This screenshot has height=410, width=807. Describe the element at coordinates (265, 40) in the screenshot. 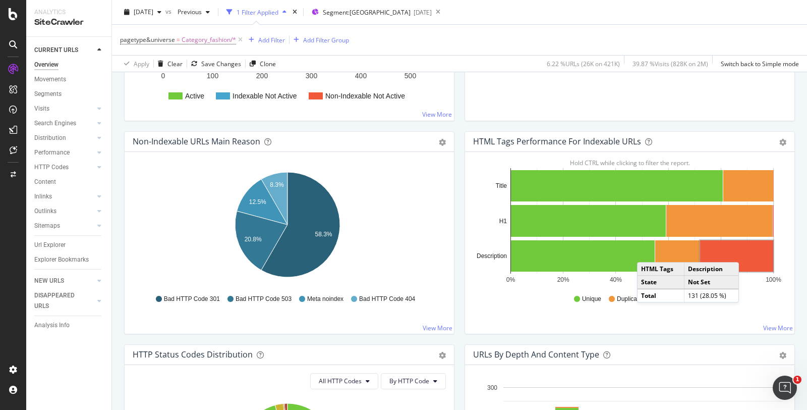

I see `button: Add Filter` at that location.